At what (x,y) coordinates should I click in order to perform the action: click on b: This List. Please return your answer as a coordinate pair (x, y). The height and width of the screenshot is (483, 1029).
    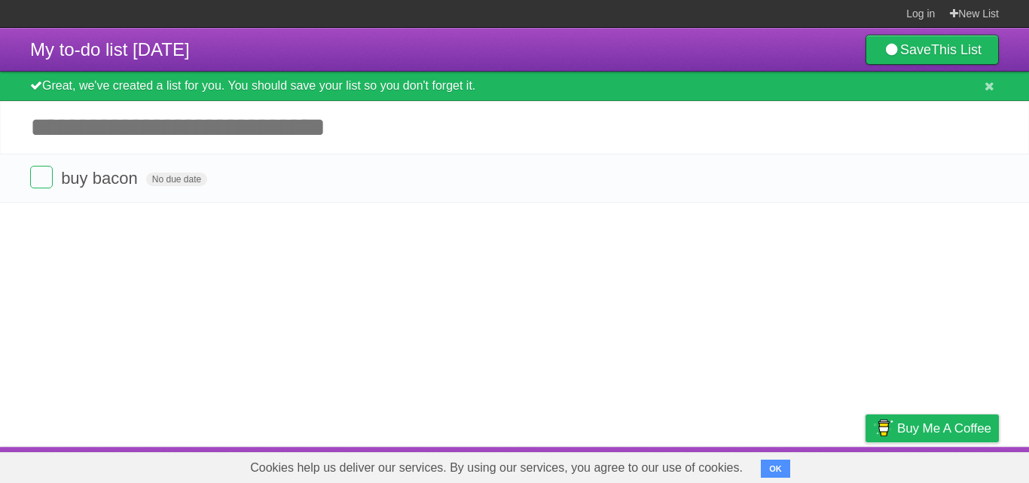
    Looking at the image, I should click on (956, 50).